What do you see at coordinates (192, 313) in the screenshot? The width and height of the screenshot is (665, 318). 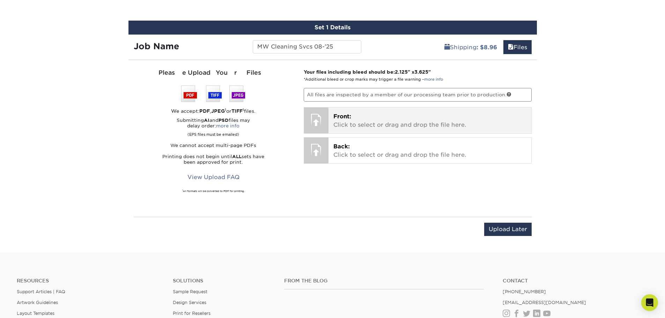 I see `a: Print for Resellers` at bounding box center [192, 313].